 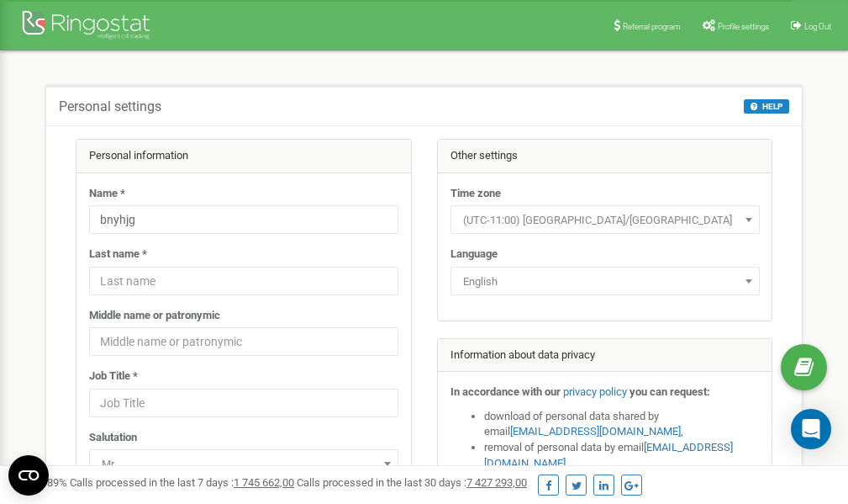 What do you see at coordinates (155, 315) in the screenshot?
I see `label: Middle name or patronymic` at bounding box center [155, 315].